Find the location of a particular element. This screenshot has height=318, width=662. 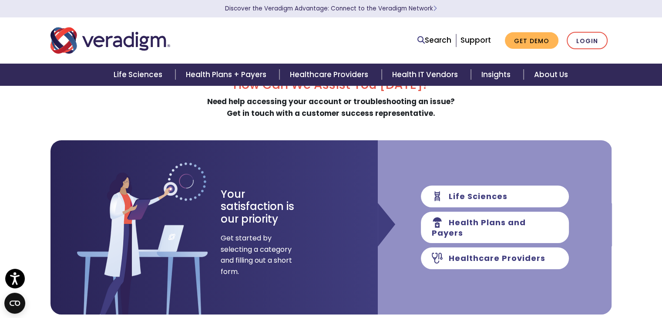

button: Open CMP widget is located at coordinates (15, 303).